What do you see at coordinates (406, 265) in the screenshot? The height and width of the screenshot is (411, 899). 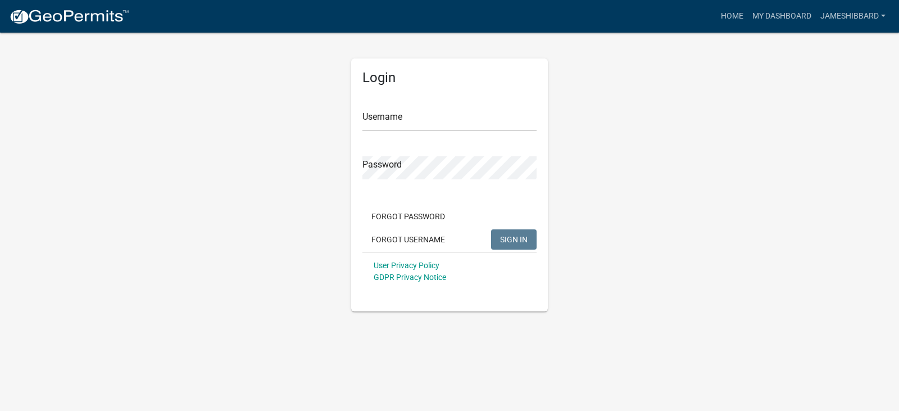 I see `a: User Privacy Policy` at bounding box center [406, 265].